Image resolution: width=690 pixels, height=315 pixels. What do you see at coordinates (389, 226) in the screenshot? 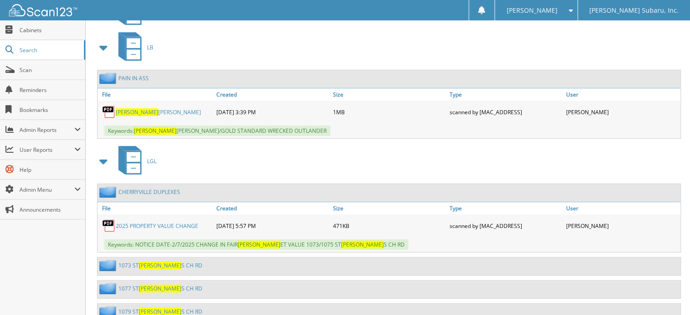
I see `div: 471KB` at bounding box center [389, 226].